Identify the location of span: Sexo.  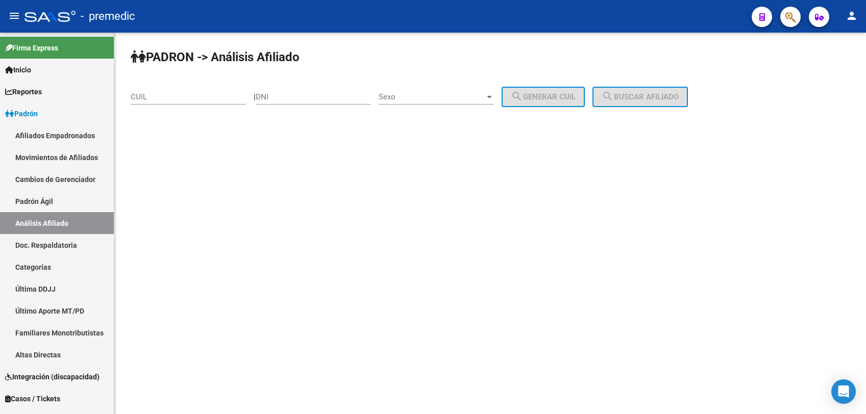
(432, 97).